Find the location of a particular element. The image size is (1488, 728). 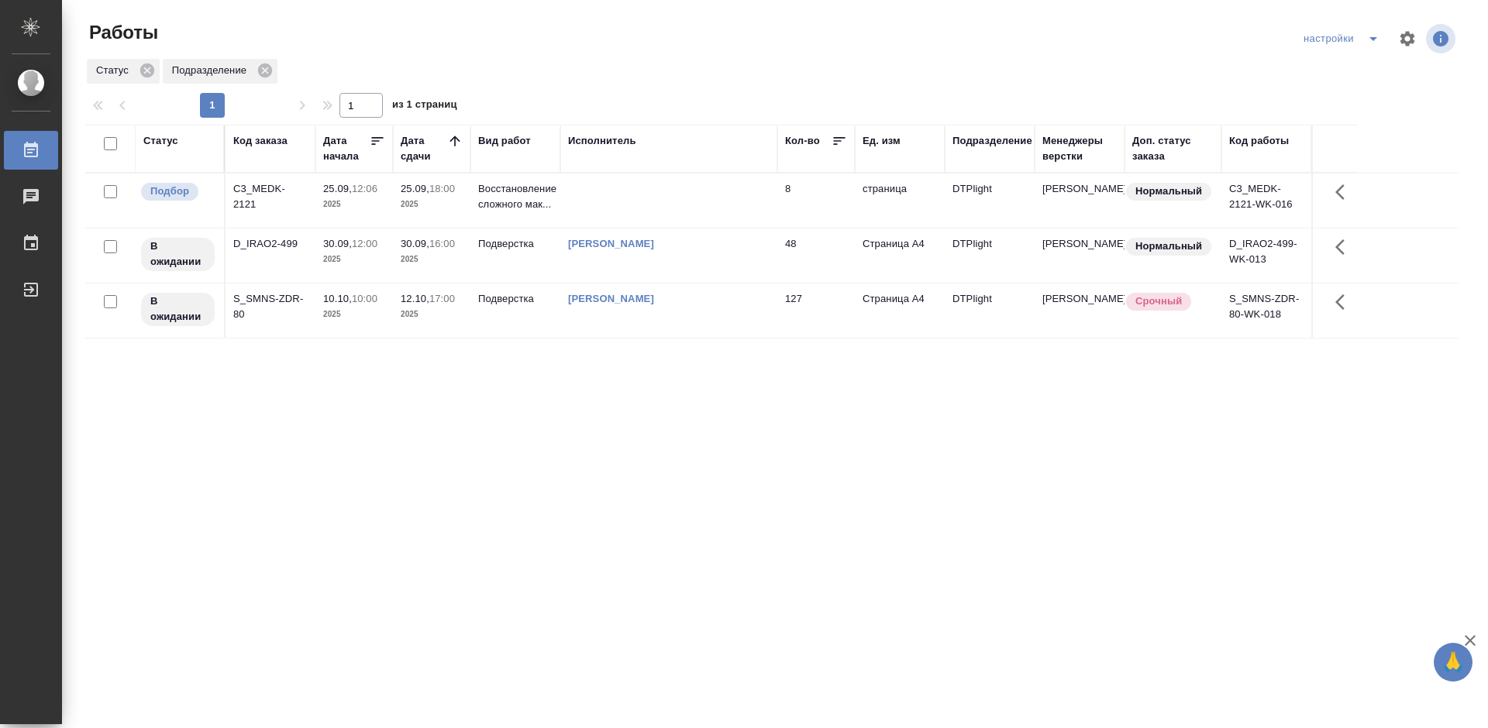

td: S_SMNS-ZDR-80-WK-018 is located at coordinates (1266, 311).